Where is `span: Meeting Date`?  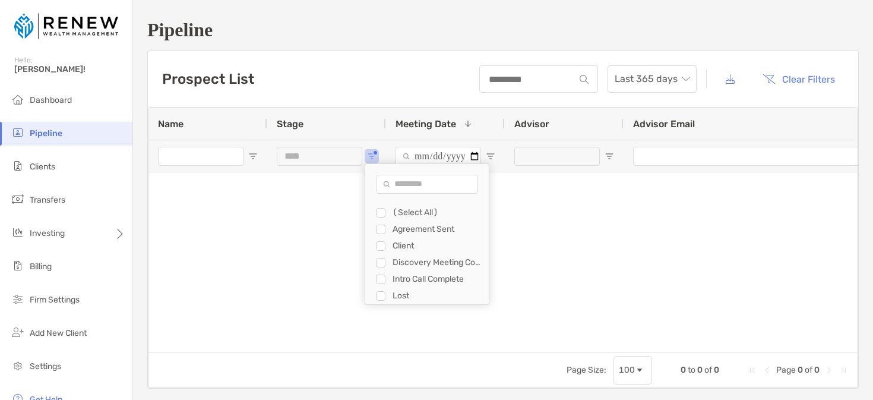
span: Meeting Date is located at coordinates (426, 124).